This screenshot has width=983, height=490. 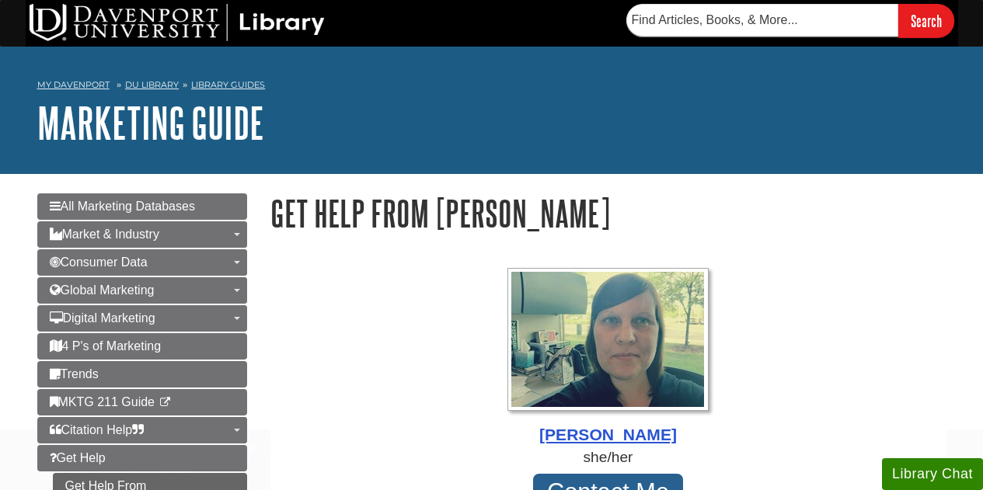 What do you see at coordinates (142, 402) in the screenshot?
I see `a: MKTG 211 Guide` at bounding box center [142, 402].